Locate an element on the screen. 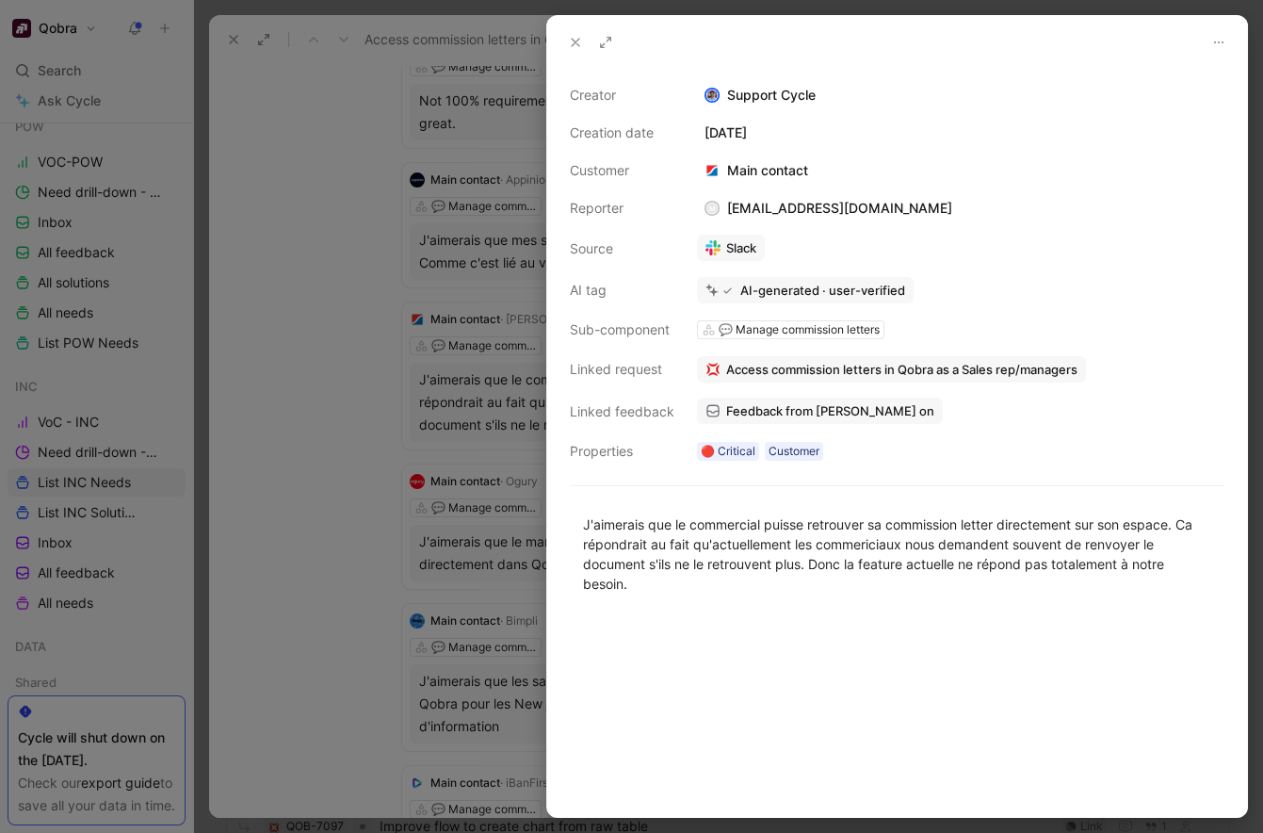 This screenshot has height=833, width=1263. img: avatar is located at coordinates (712, 95).